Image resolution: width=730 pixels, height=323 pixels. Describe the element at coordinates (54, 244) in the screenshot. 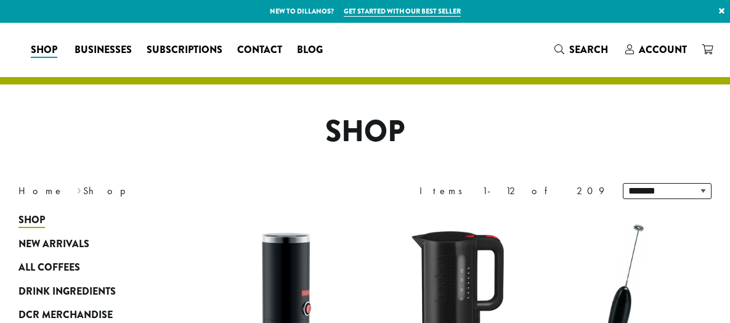

I see `span: New Arrivals` at that location.